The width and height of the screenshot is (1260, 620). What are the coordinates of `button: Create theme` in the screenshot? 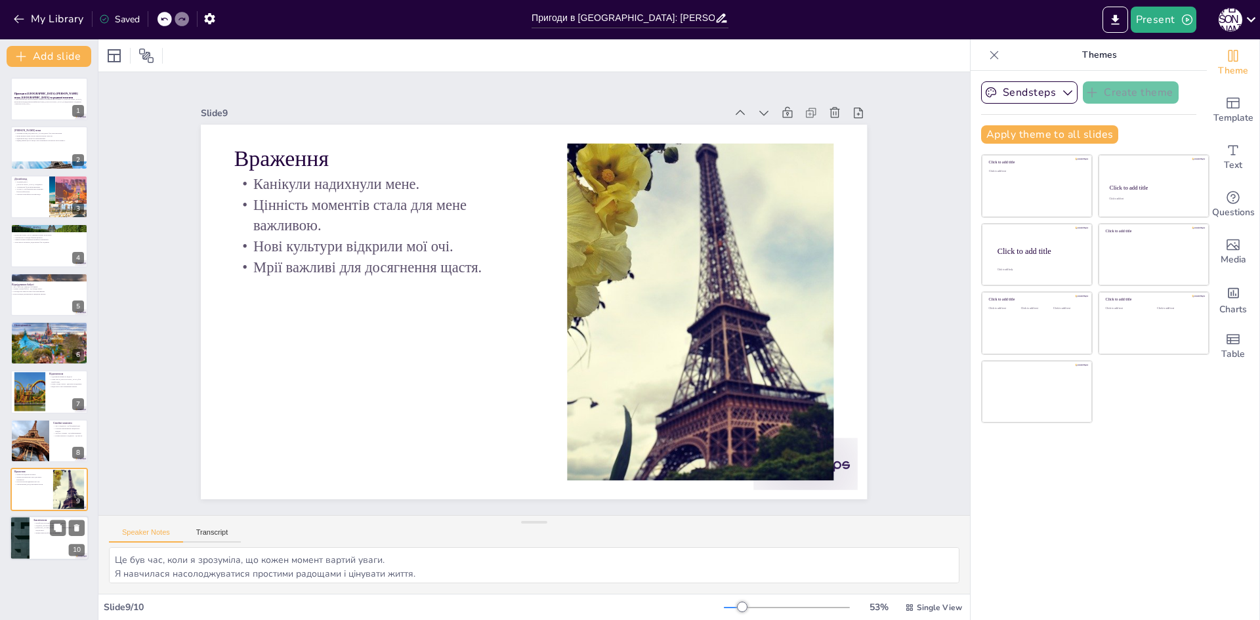 It's located at (1131, 93).